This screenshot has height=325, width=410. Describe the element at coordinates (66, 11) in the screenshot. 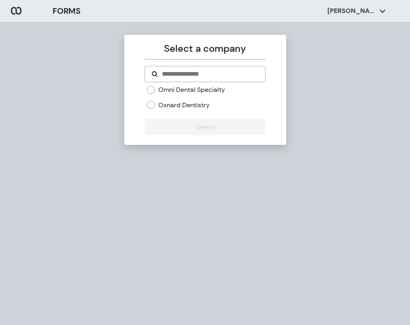

I see `h3: FORMS` at that location.